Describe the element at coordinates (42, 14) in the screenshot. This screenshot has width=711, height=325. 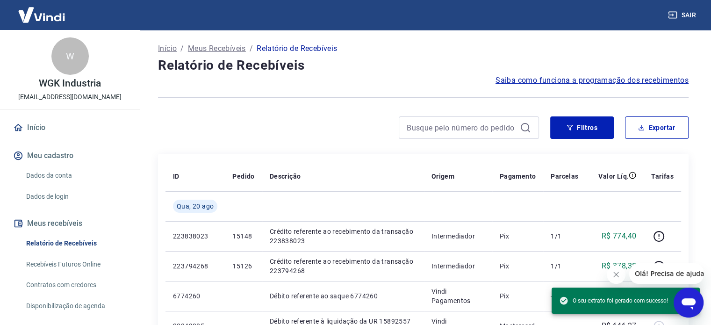
I see `img: Vindi` at that location.